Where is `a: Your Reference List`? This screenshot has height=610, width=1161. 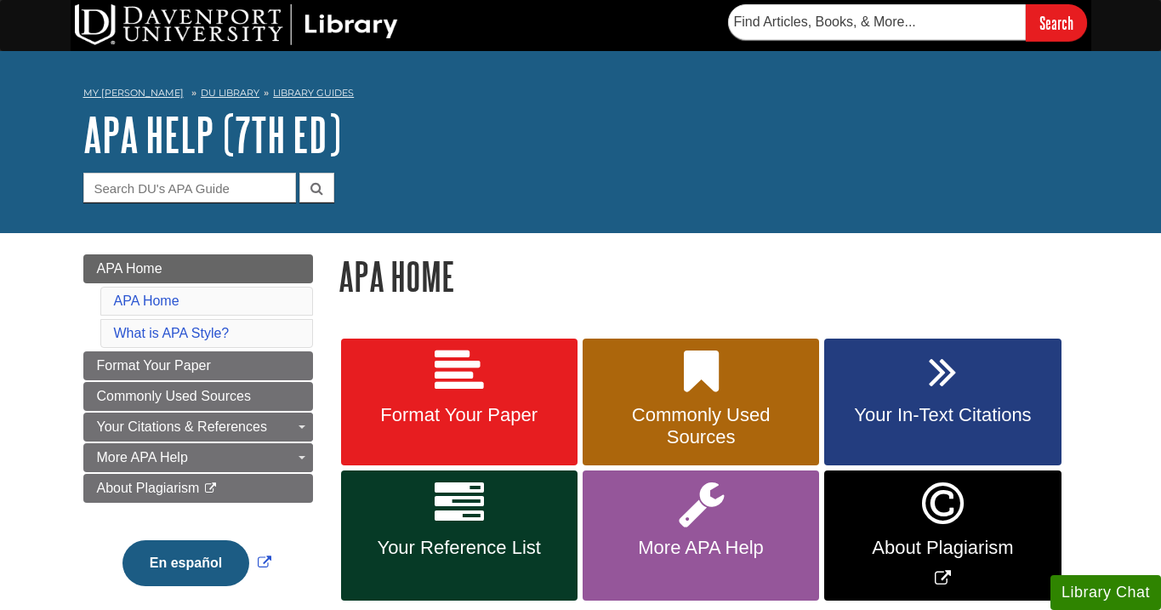 a: Your Reference List is located at coordinates (459, 535).